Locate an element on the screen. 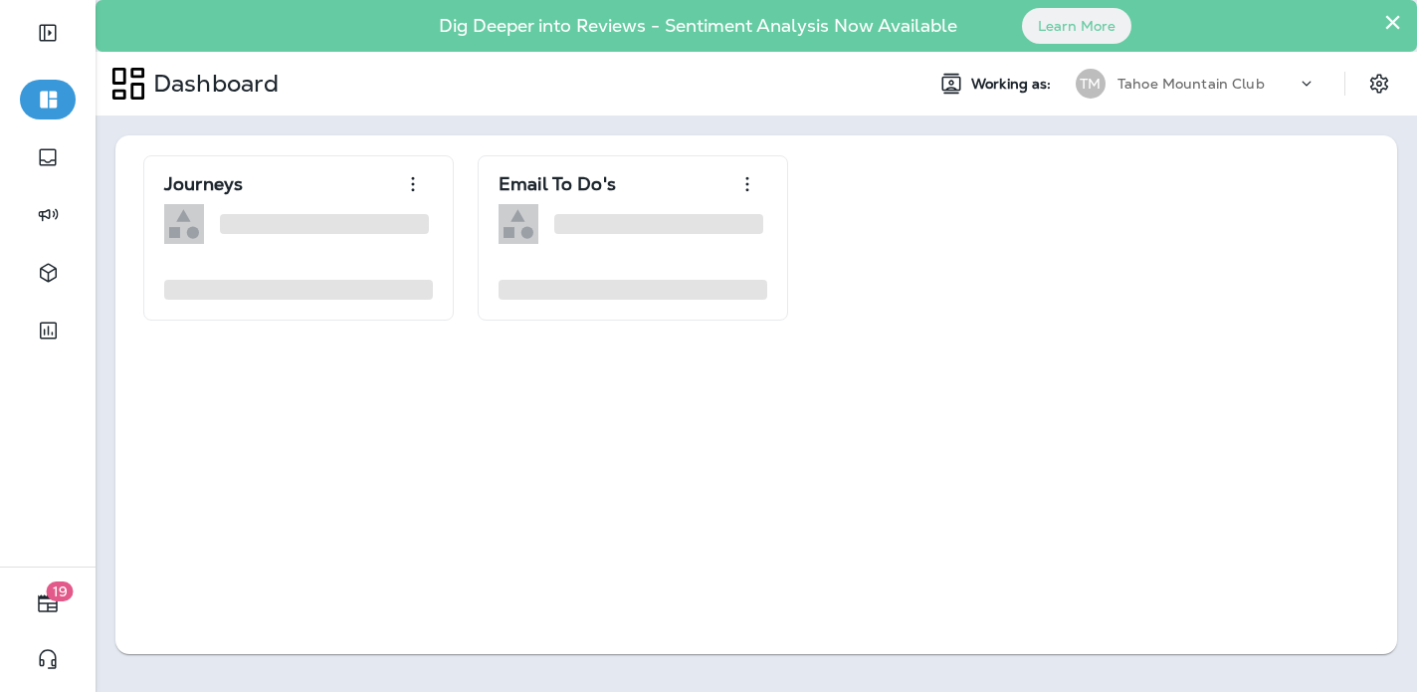 Image resolution: width=1417 pixels, height=692 pixels. button: Close is located at coordinates (1392, 22).